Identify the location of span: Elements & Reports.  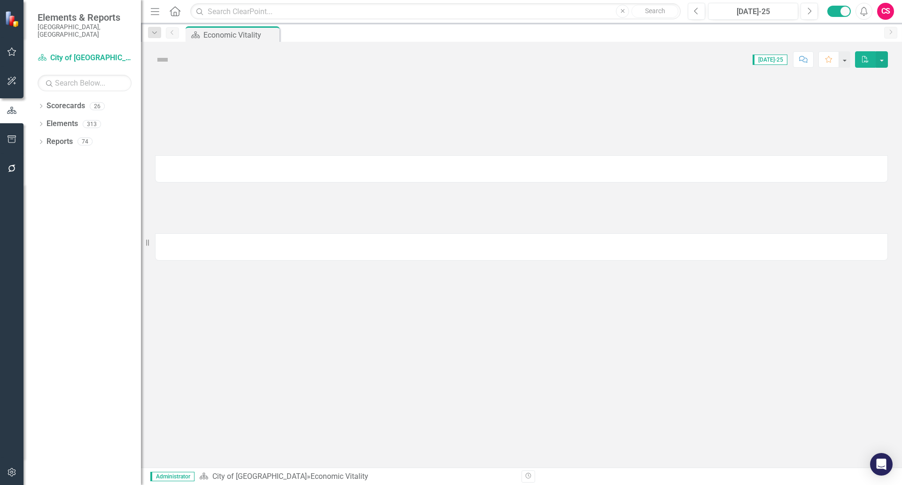
(85, 17).